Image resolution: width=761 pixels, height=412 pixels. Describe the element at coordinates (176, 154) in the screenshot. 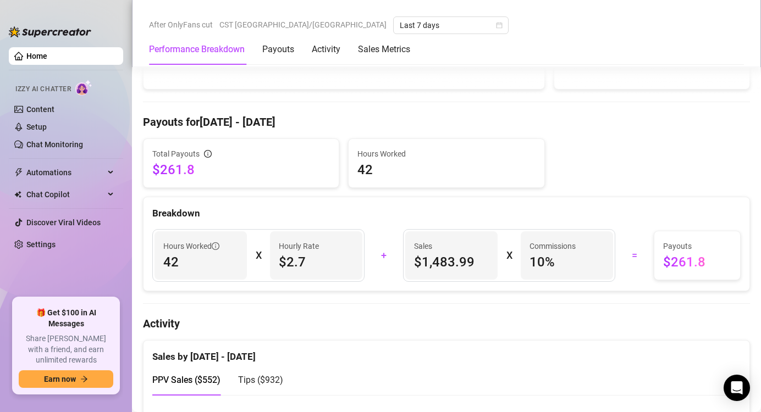

I see `span: Total Payouts` at that location.